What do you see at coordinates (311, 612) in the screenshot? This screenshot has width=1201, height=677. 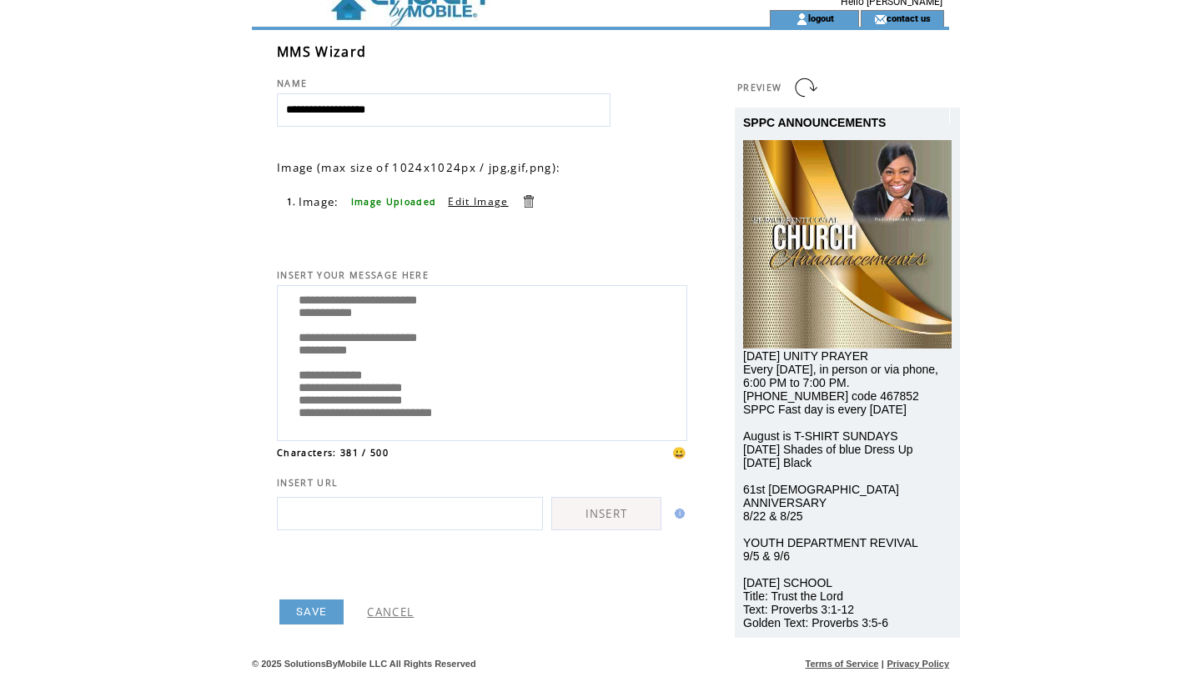 I see `a: SAVE` at bounding box center [311, 612].